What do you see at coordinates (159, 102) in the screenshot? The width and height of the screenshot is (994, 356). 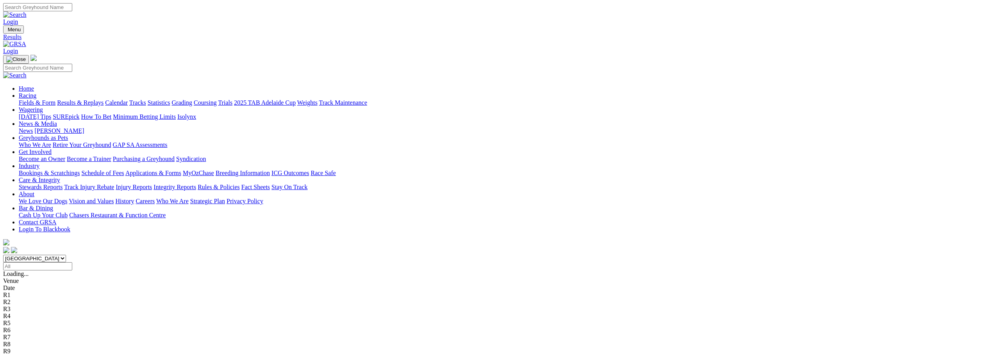 I see `a: Statistics` at bounding box center [159, 102].